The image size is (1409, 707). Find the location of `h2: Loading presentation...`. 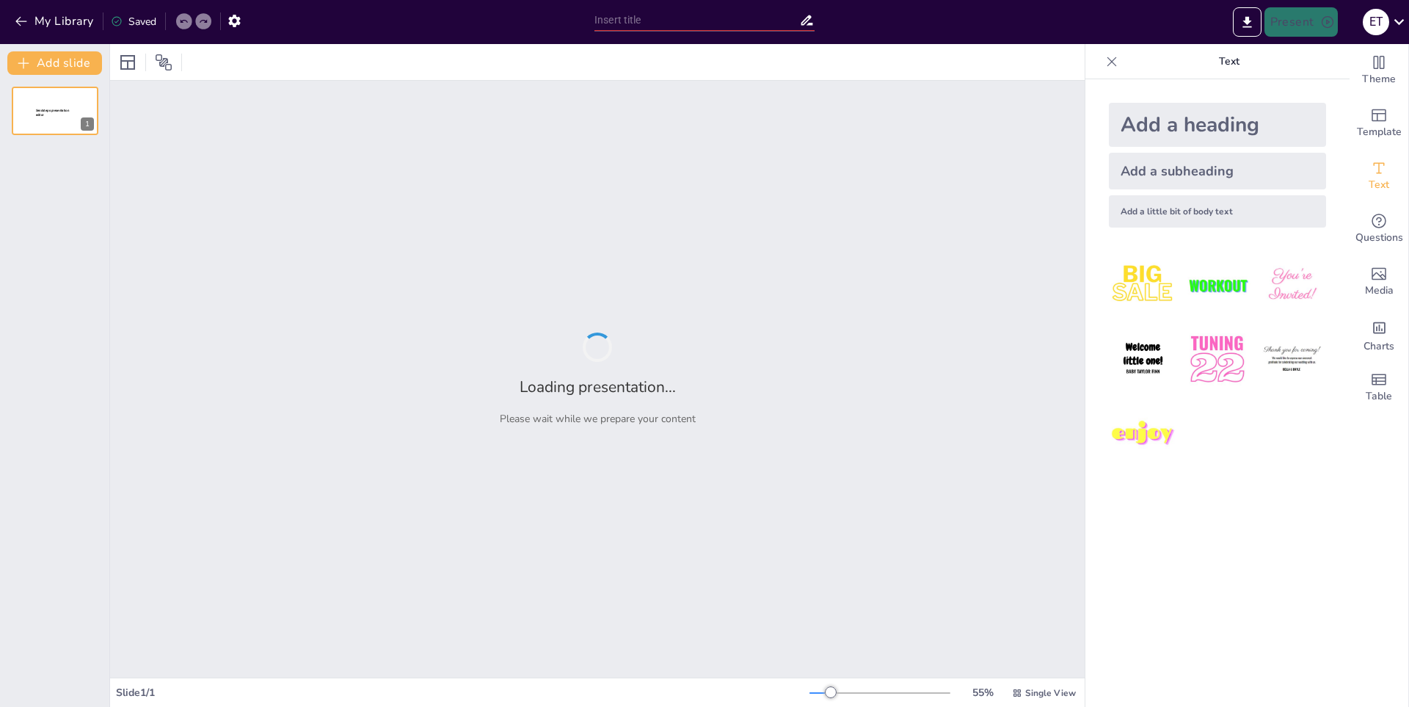

h2: Loading presentation... is located at coordinates (597, 387).